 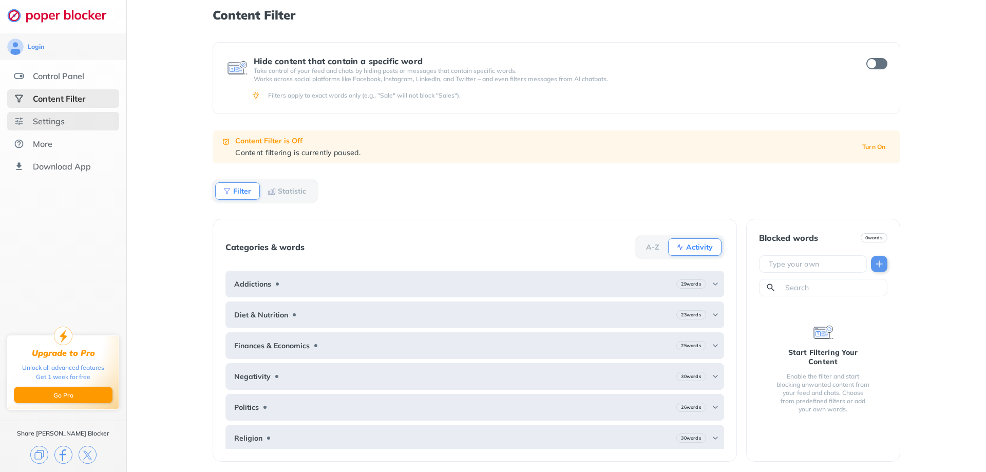 What do you see at coordinates (691, 346) in the screenshot?
I see `b: 25 words` at bounding box center [691, 346].